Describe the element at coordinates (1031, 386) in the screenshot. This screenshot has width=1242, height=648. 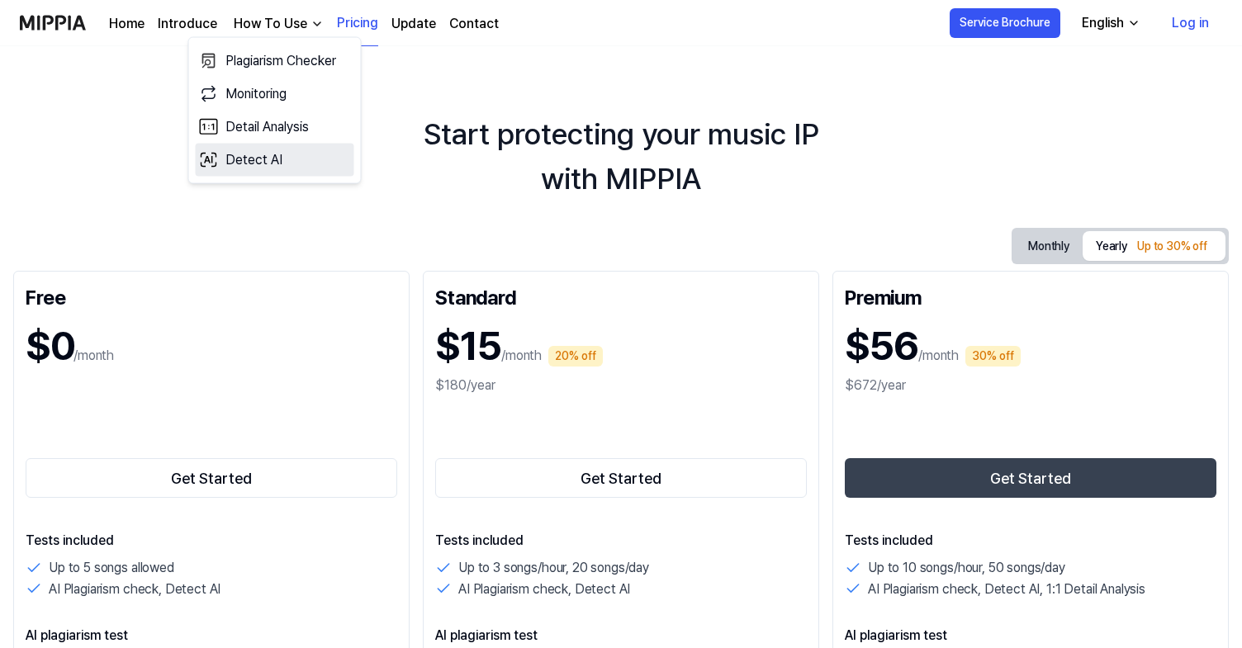
I see `div: $672/year` at that location.